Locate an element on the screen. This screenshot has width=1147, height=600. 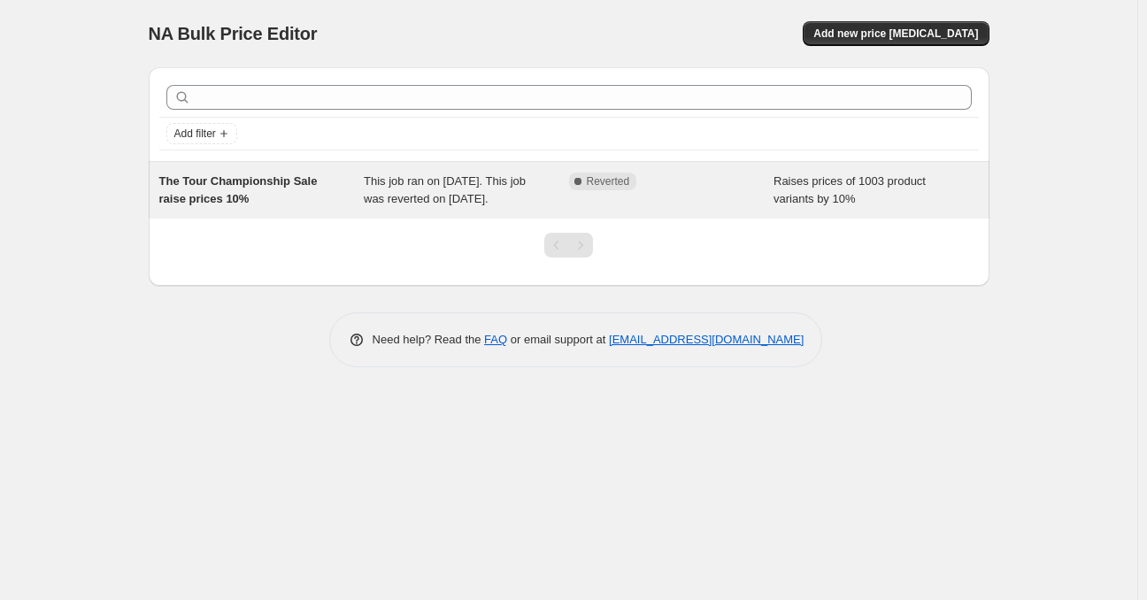
span: NA Bulk Price Editor is located at coordinates (233, 34).